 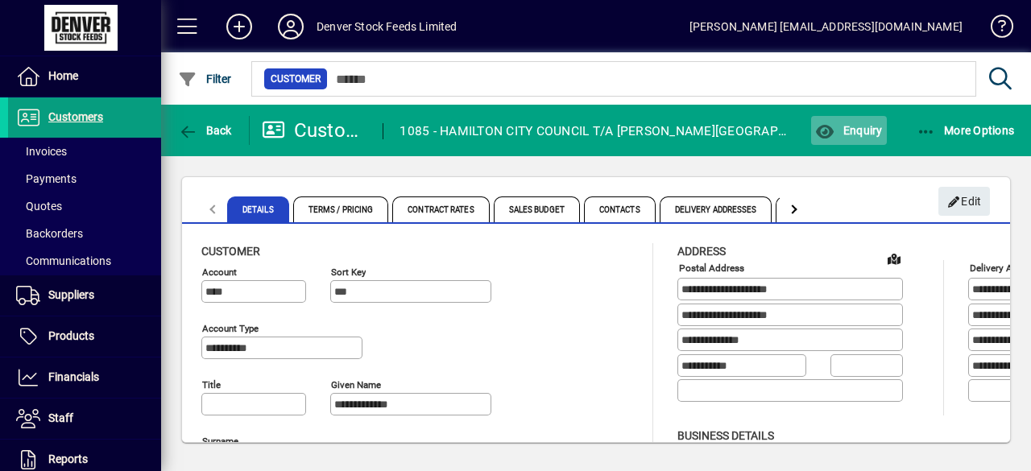 What do you see at coordinates (716, 209) in the screenshot?
I see `span: Delivery Addresses` at bounding box center [716, 209].